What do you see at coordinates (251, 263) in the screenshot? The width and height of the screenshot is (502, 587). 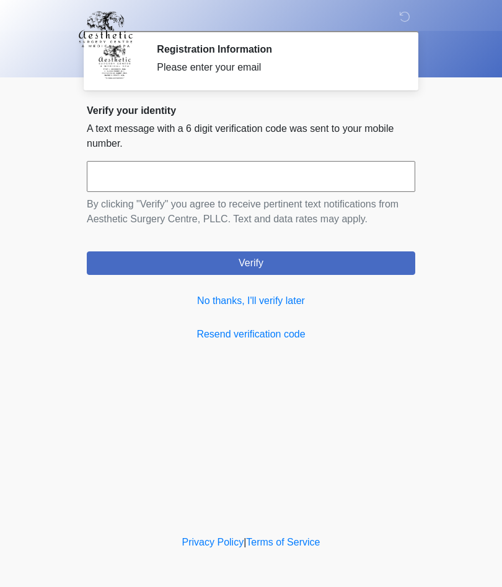 I see `button: Verify` at bounding box center [251, 263].